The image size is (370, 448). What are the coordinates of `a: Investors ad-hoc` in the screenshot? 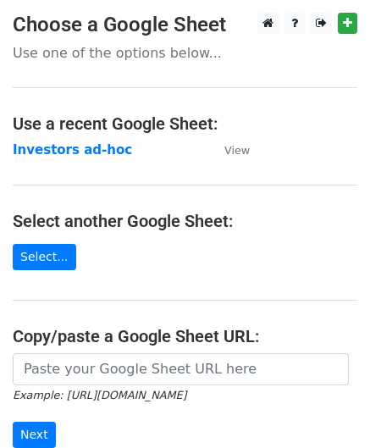 It's located at (72, 150).